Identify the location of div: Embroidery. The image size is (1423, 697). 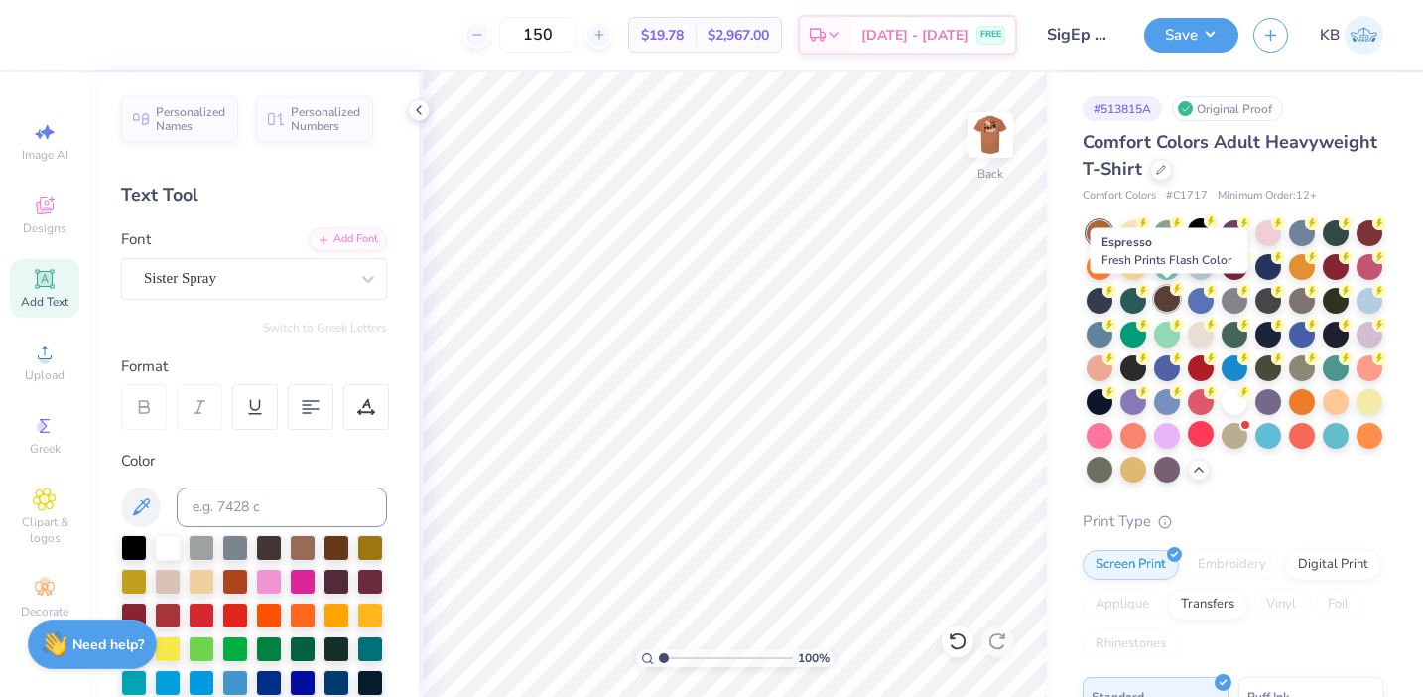
(1232, 565).